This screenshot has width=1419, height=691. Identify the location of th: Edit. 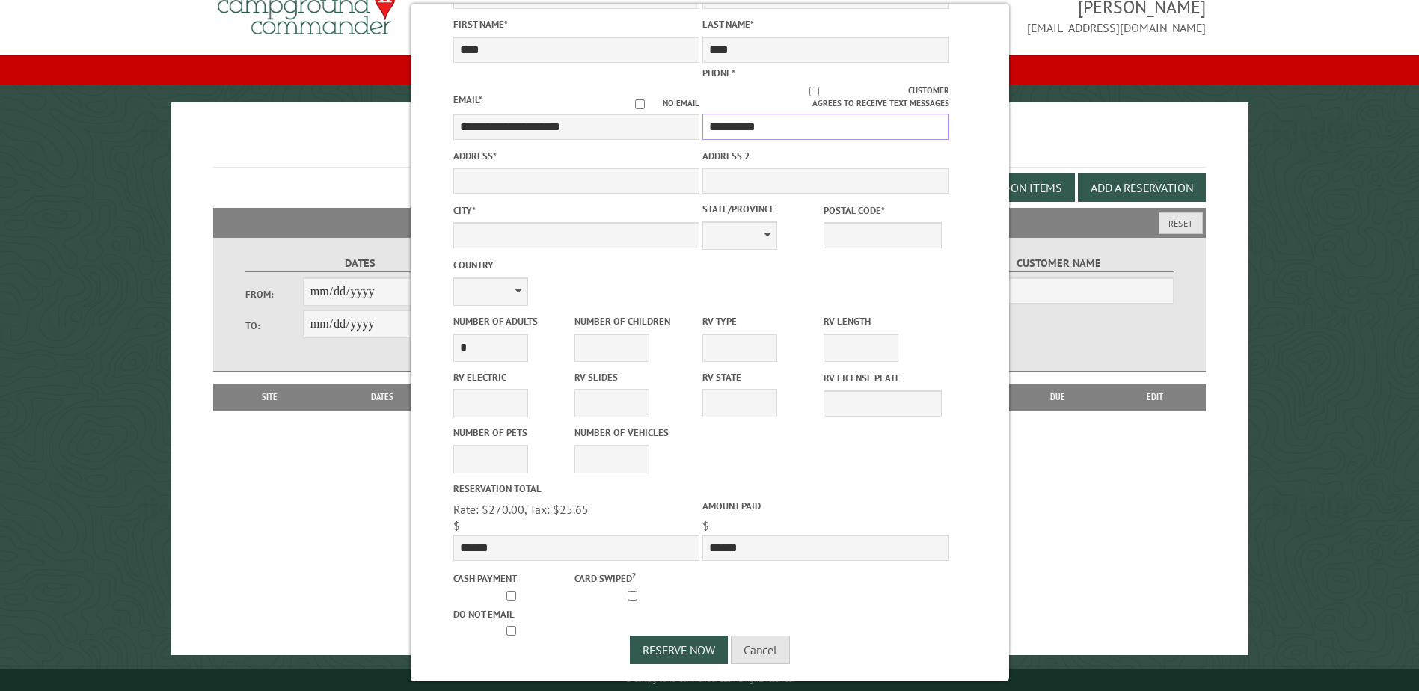
(1155, 397).